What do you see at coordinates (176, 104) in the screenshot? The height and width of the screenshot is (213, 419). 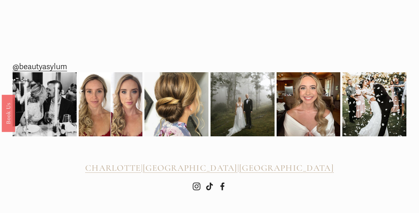 I see `img: So much pretty from this weekend! Here&rsquo;s one from @beautyasylum_charlotte #beautyasylum @up...` at bounding box center [176, 104].